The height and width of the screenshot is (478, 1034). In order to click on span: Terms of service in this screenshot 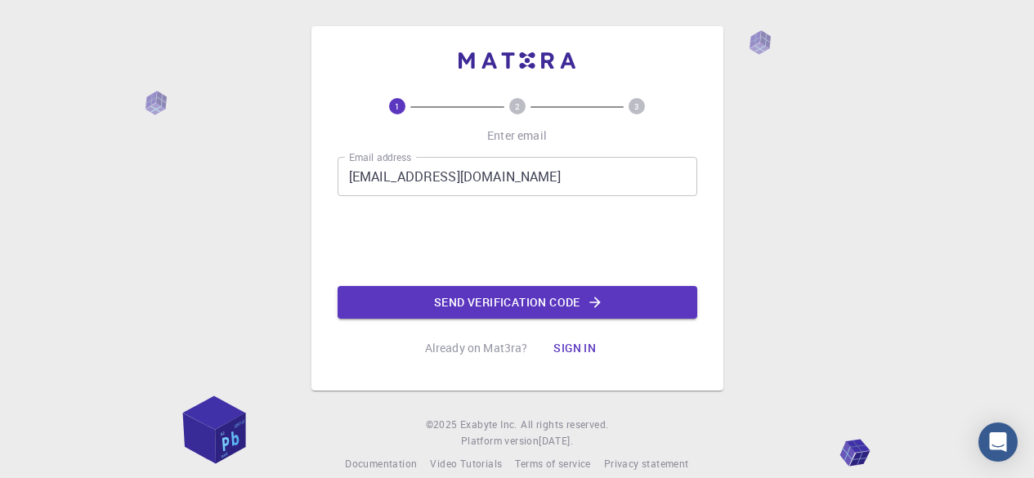, I will do `click(552, 463)`.